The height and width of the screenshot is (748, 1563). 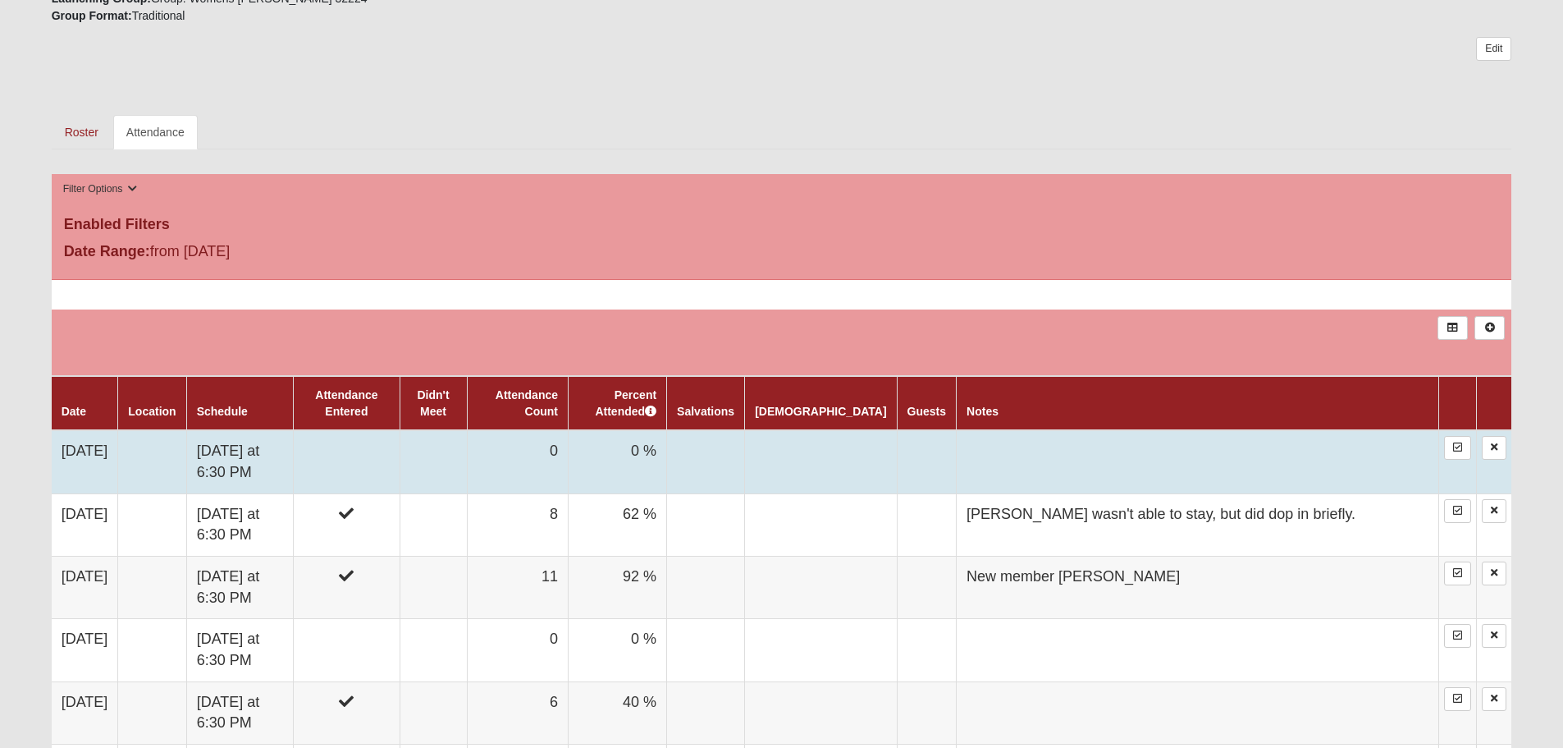 What do you see at coordinates (618, 524) in the screenshot?
I see `td: 62 %` at bounding box center [618, 524].